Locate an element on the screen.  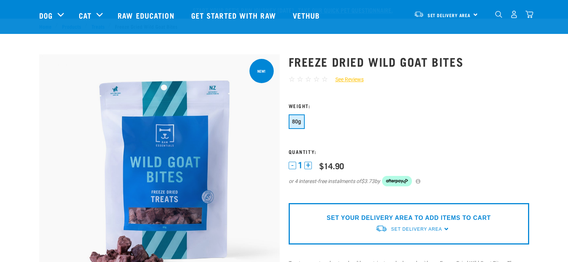
h3: Weight: is located at coordinates (409, 106).